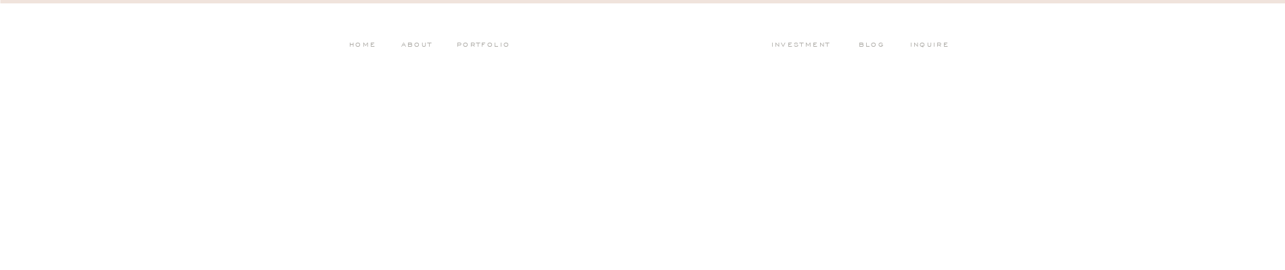 This screenshot has width=1285, height=270. Describe the element at coordinates (363, 46) in the screenshot. I see `a: HOME` at that location.